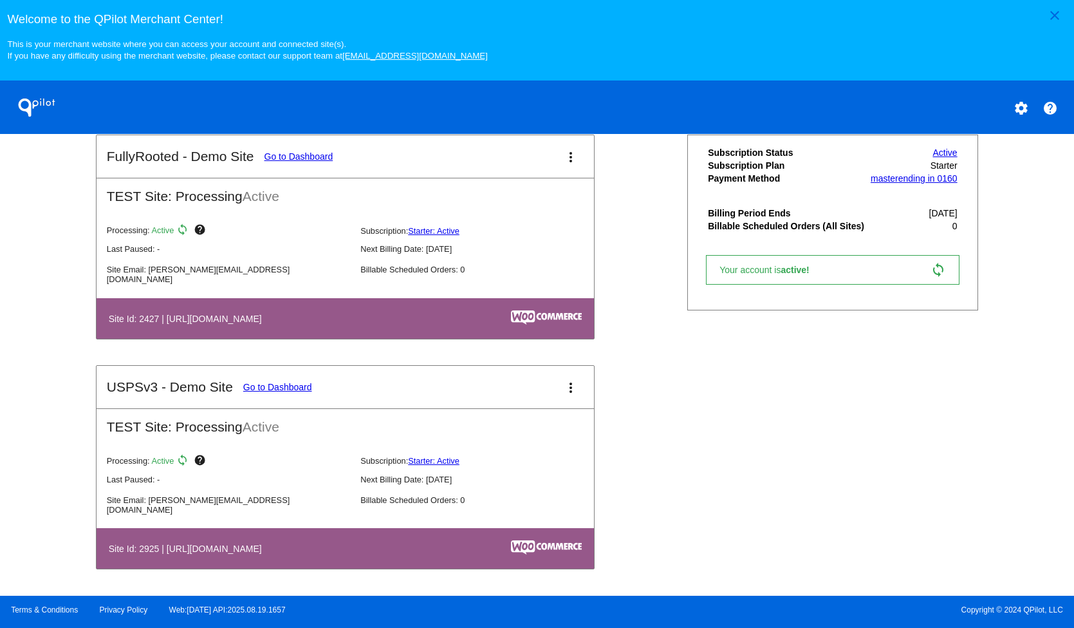 Image resolution: width=1074 pixels, height=628 pixels. I want to click on h2: FullyRooted - Demo Site, so click(180, 156).